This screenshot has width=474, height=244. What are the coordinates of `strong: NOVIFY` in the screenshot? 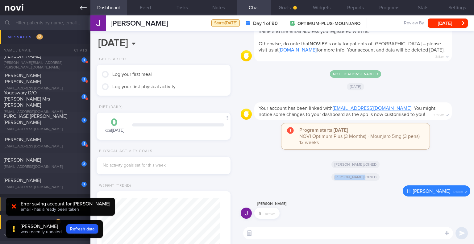 It's located at (319, 44).